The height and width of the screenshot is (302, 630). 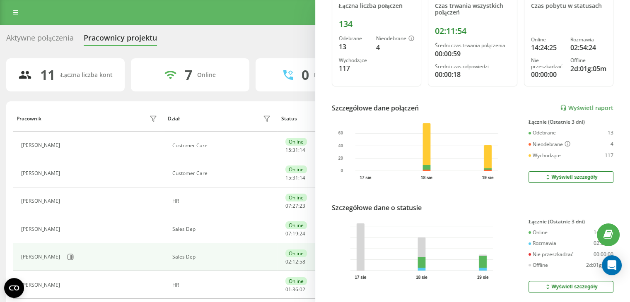 I want to click on div: Czas trwania wszystkich połączeń, so click(x=472, y=10).